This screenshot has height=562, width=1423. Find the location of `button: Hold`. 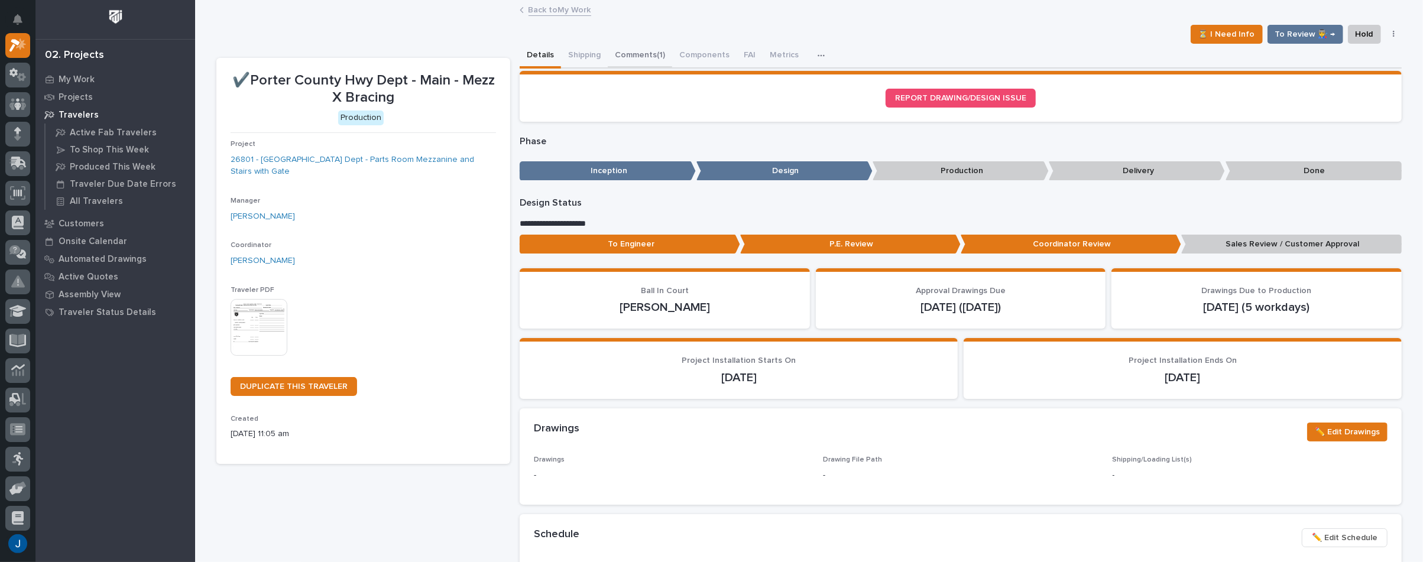

button: Hold is located at coordinates (1364, 34).